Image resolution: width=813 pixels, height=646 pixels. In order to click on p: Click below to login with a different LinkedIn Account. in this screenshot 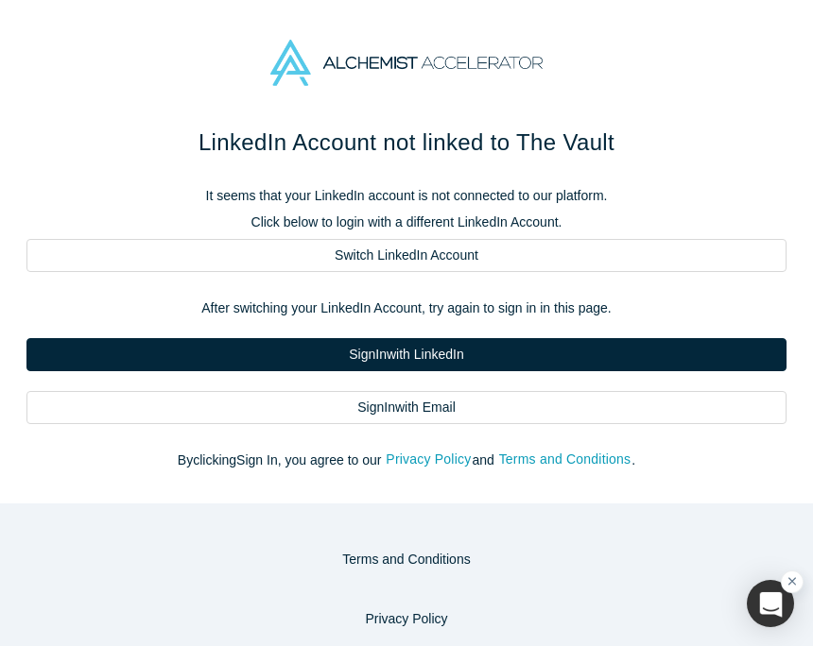, I will do `click(406, 222)`.